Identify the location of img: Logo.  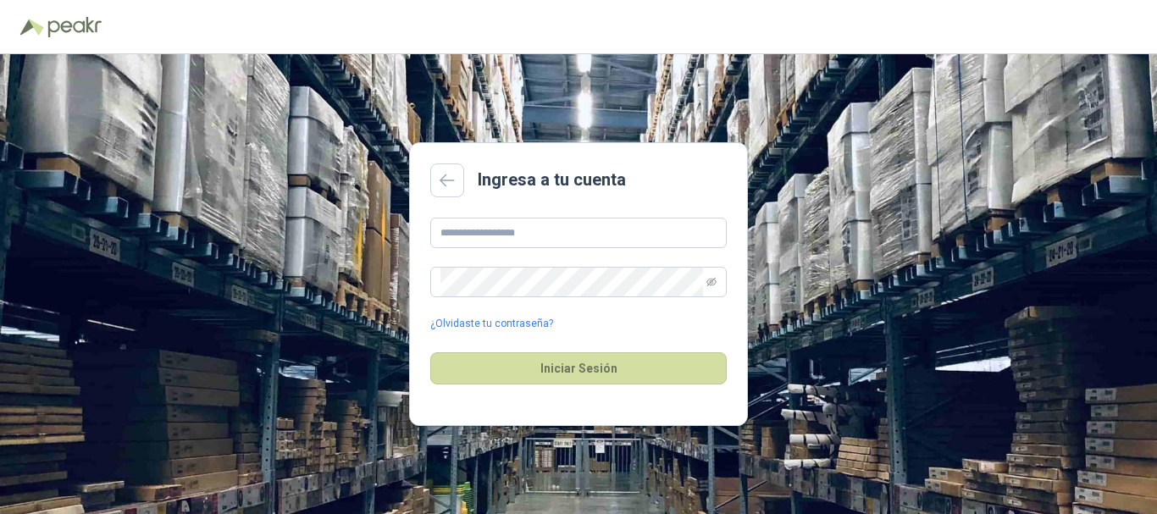
(32, 27).